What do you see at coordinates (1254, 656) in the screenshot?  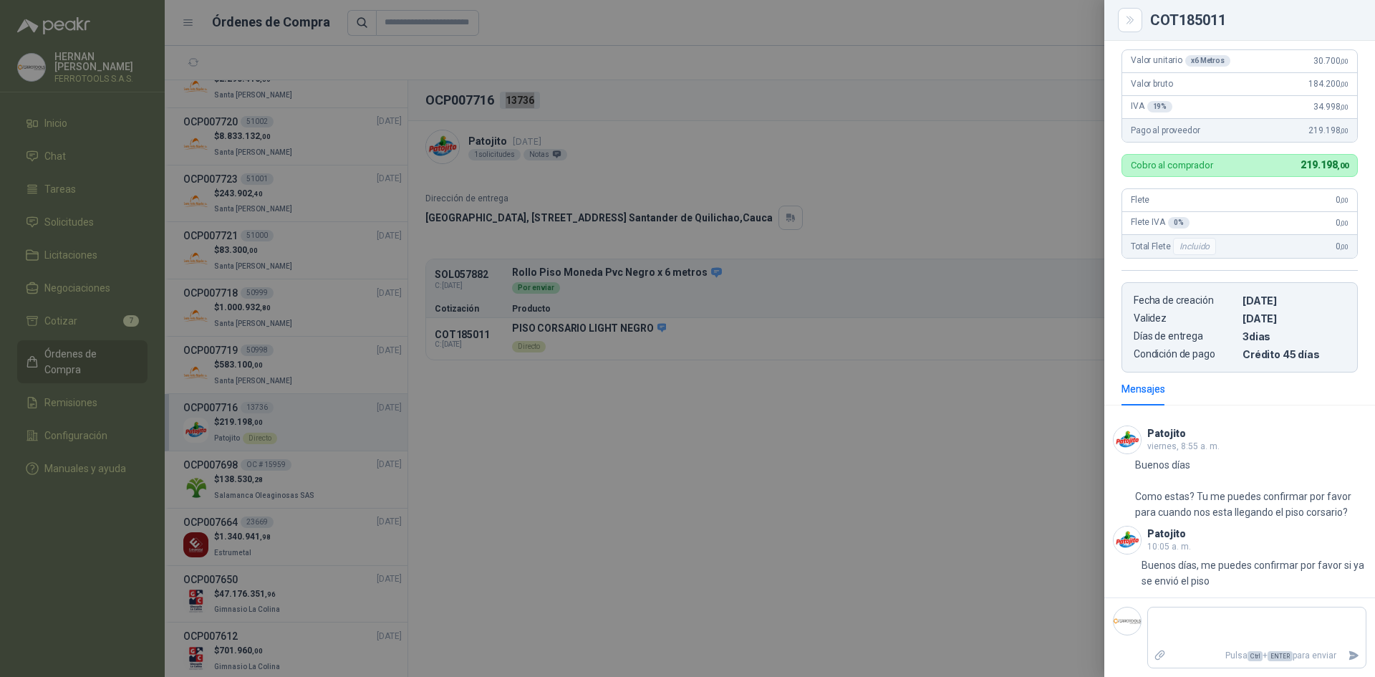 I see `span: Ctrl` at bounding box center [1254, 656].